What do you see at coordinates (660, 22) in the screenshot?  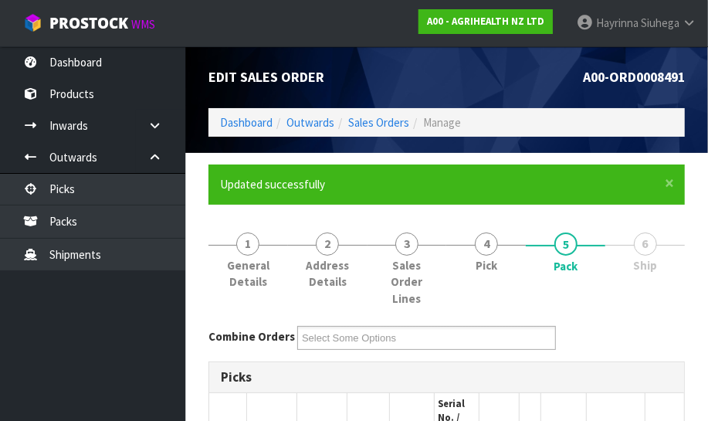 I see `span: Siuhega` at bounding box center [660, 22].